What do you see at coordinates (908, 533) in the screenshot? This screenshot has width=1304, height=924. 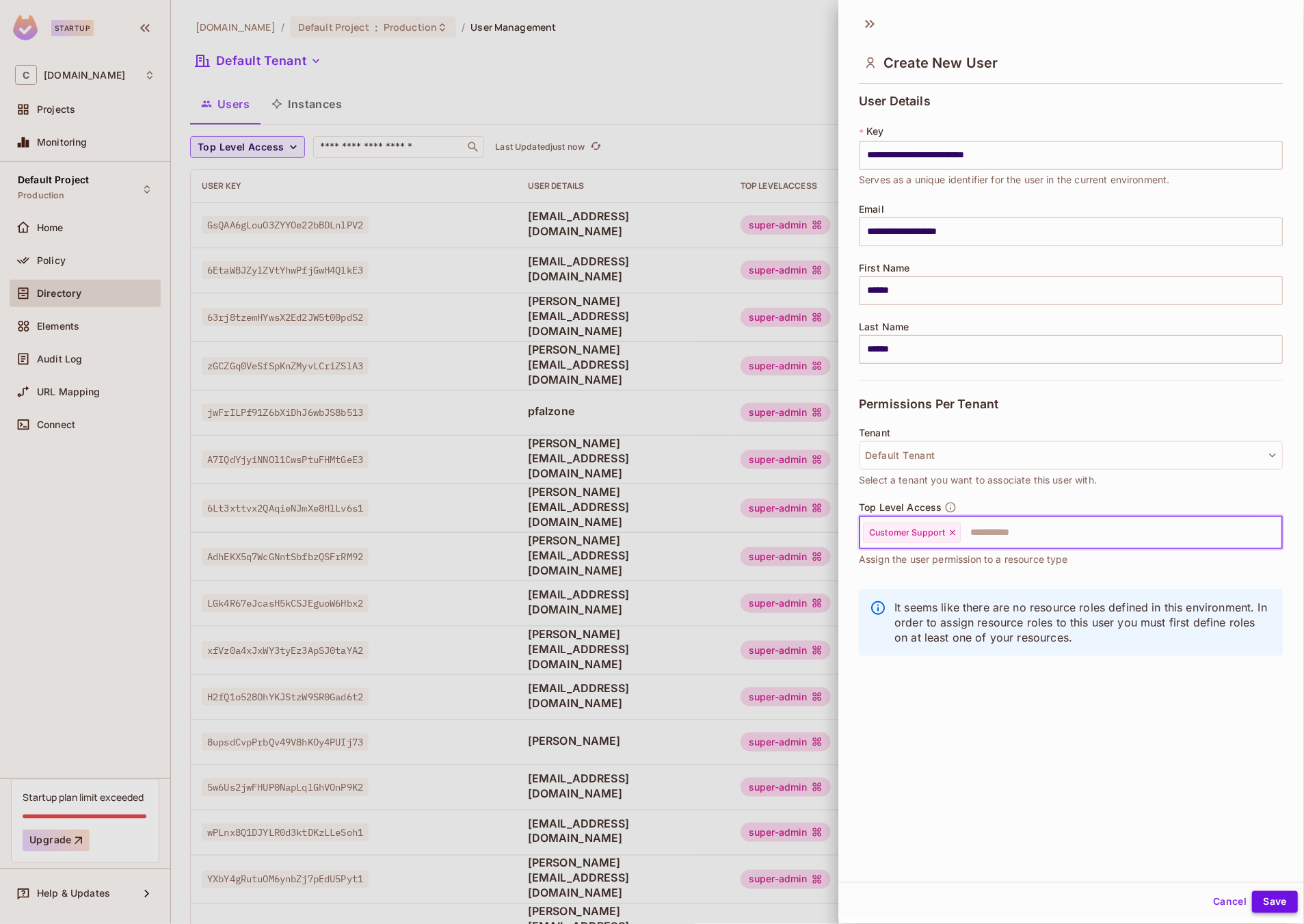 I see `span: Customer Support` at bounding box center [908, 533].